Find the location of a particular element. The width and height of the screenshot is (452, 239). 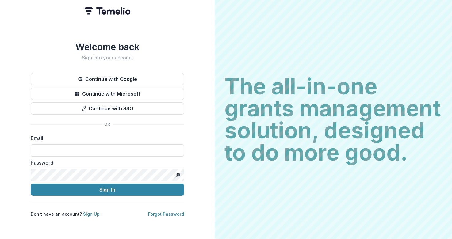

img: Temelio is located at coordinates (107, 11).